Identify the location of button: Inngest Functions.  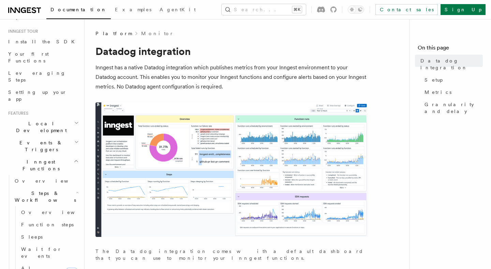
(43, 165).